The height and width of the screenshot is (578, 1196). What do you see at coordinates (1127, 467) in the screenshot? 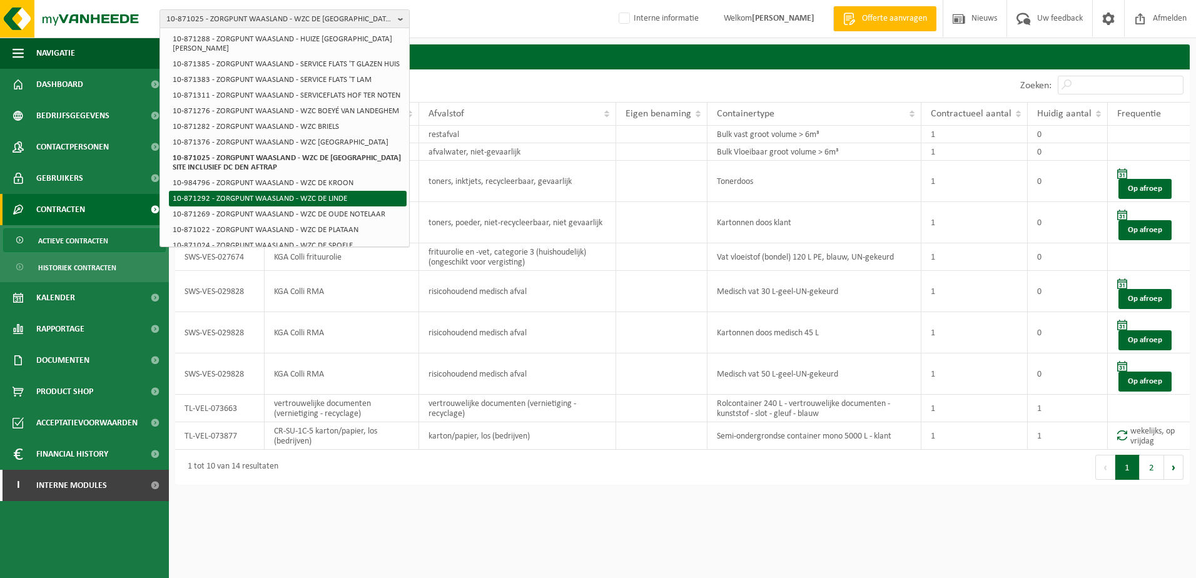
I see `button: 1` at bounding box center [1127, 467].